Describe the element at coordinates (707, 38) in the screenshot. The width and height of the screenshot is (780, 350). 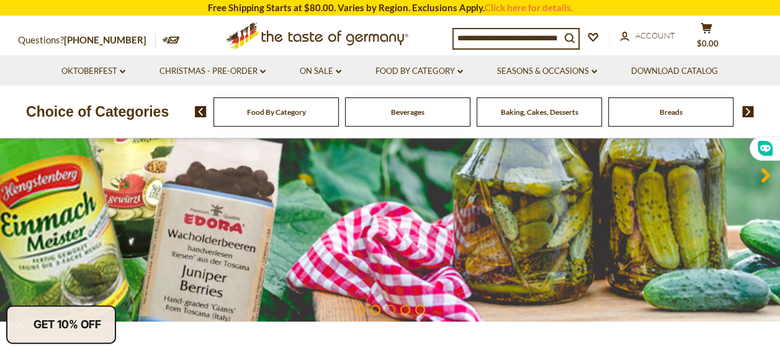
I see `button: $0.00` at that location.